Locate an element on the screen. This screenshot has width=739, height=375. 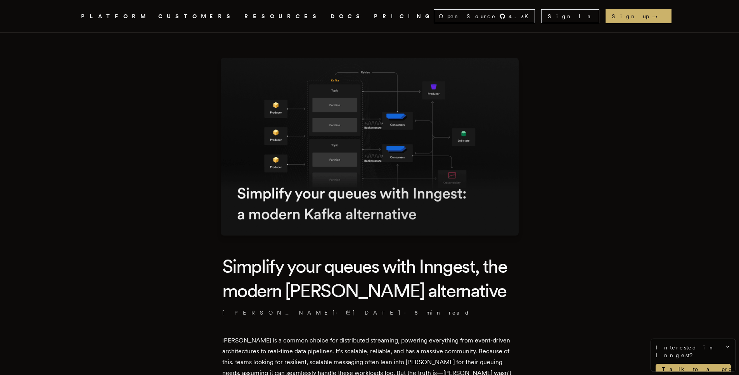
span: Open Source is located at coordinates (467, 16).